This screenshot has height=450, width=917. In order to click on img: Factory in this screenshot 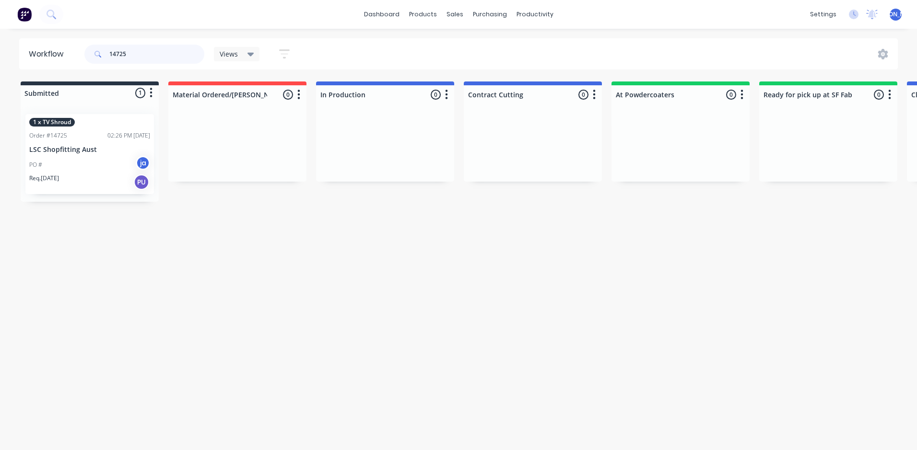, I will do `click(24, 14)`.